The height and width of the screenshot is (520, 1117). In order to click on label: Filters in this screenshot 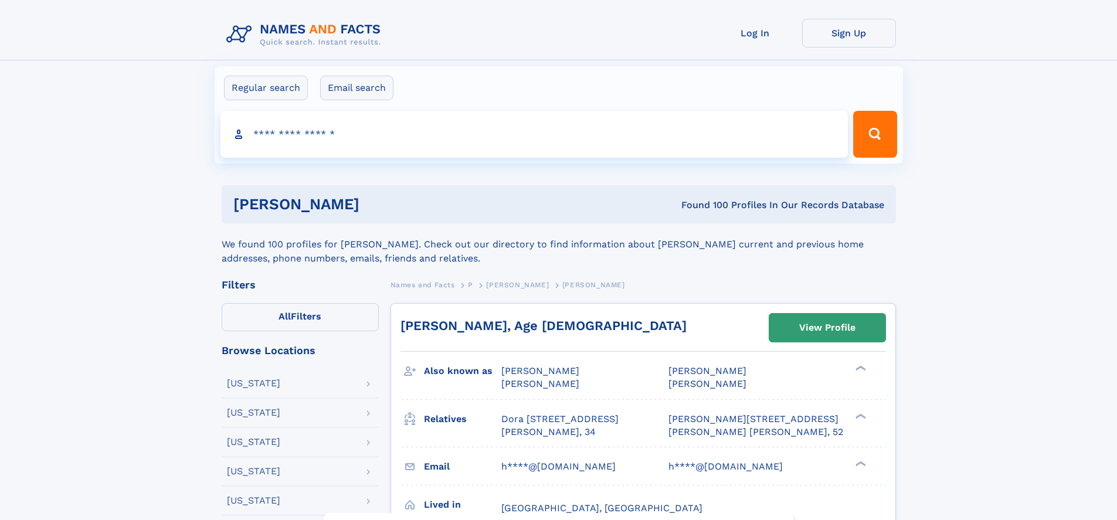, I will do `click(300, 317)`.